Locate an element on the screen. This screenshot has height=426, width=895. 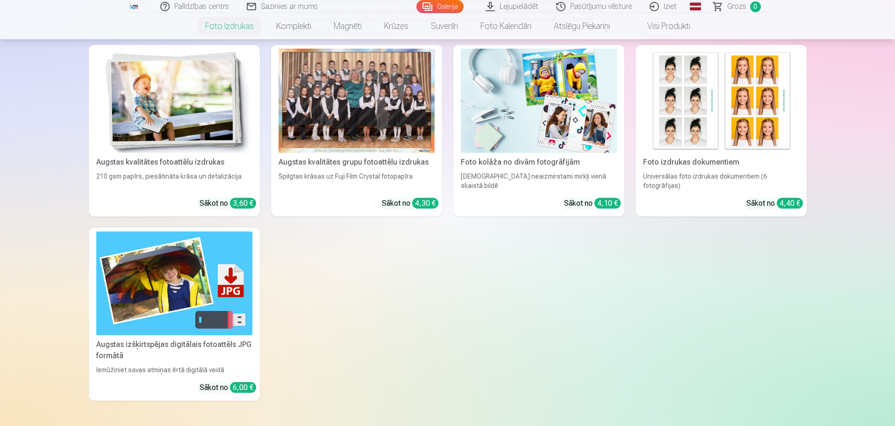
div: 4,30 € is located at coordinates (425, 203).